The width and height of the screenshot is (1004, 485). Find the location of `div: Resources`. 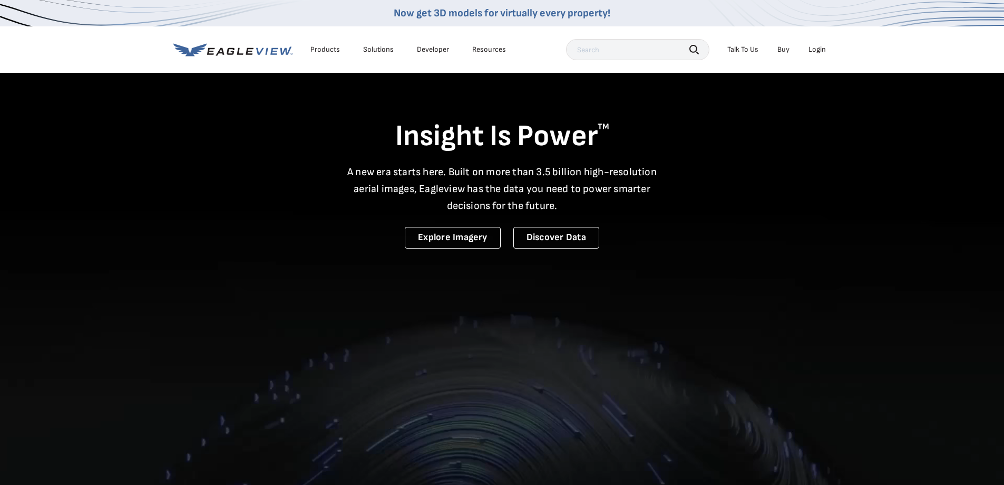

div: Resources is located at coordinates (489, 50).